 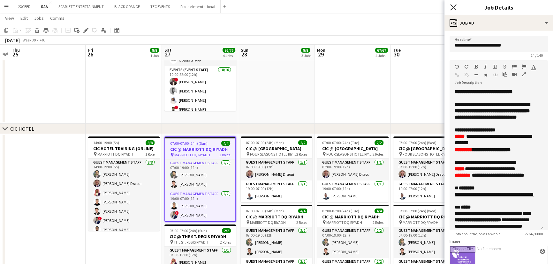 I want to click on button: Undo, so click(x=457, y=67).